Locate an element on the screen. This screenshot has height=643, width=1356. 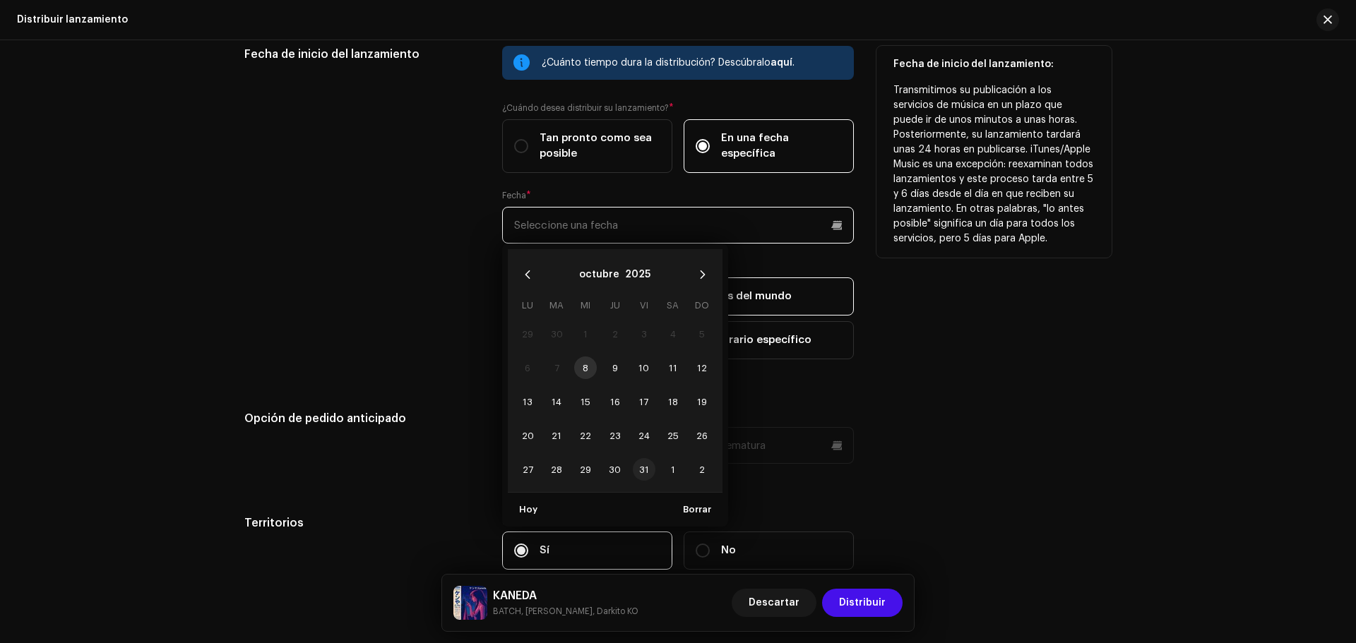
td: 23 is located at coordinates (614, 436).